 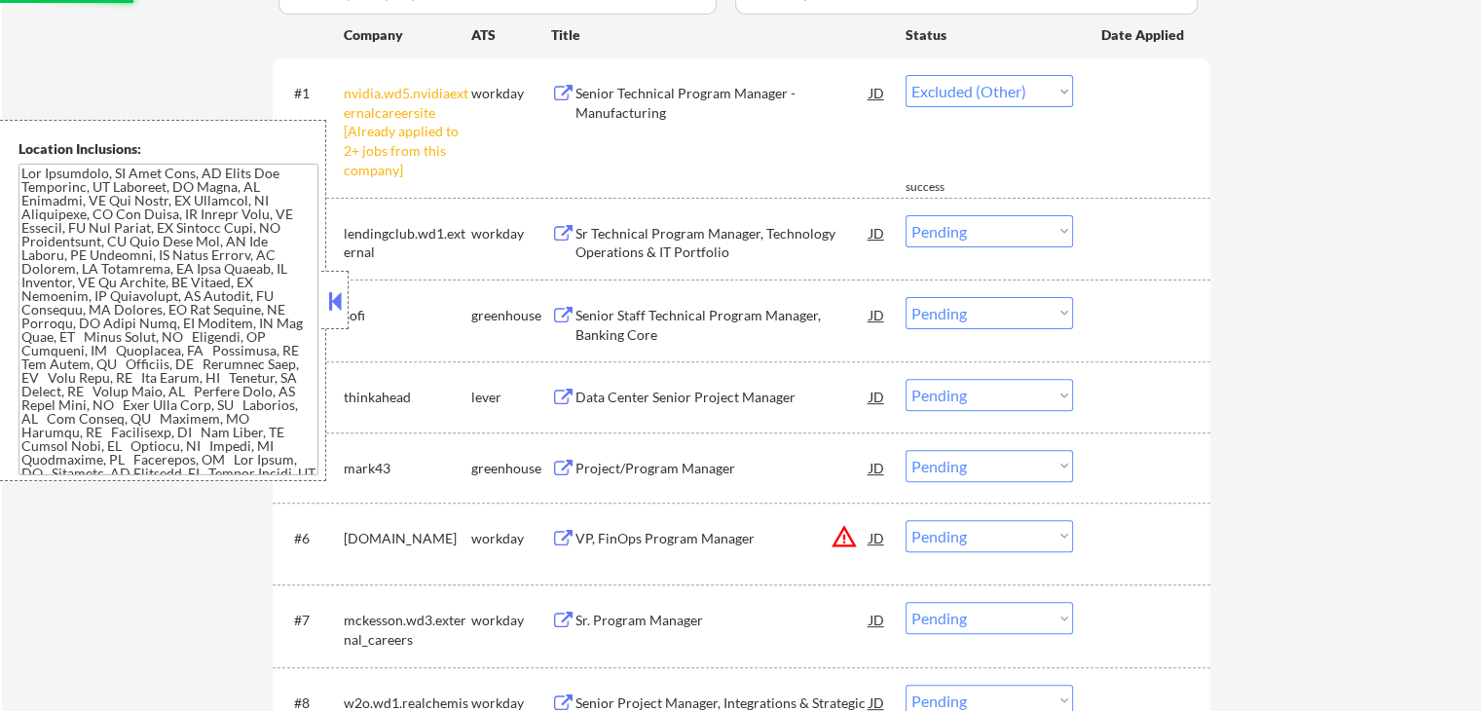 I want to click on div: Location Inclusions:, so click(x=168, y=149).